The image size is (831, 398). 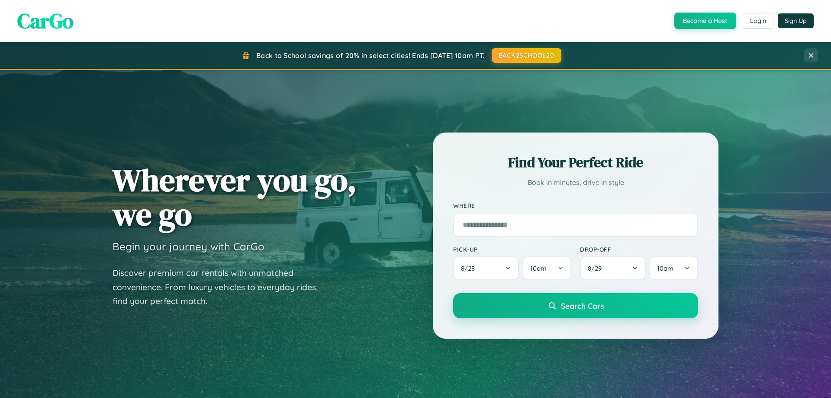 I want to click on button: BACK2SCHOOL20, so click(x=526, y=55).